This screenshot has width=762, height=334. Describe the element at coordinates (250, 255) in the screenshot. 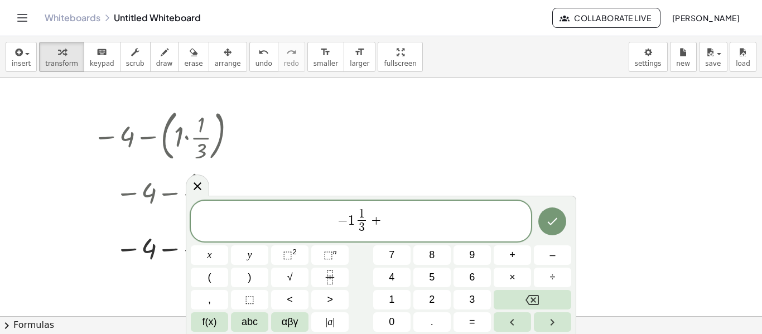

I see `span: y` at that location.